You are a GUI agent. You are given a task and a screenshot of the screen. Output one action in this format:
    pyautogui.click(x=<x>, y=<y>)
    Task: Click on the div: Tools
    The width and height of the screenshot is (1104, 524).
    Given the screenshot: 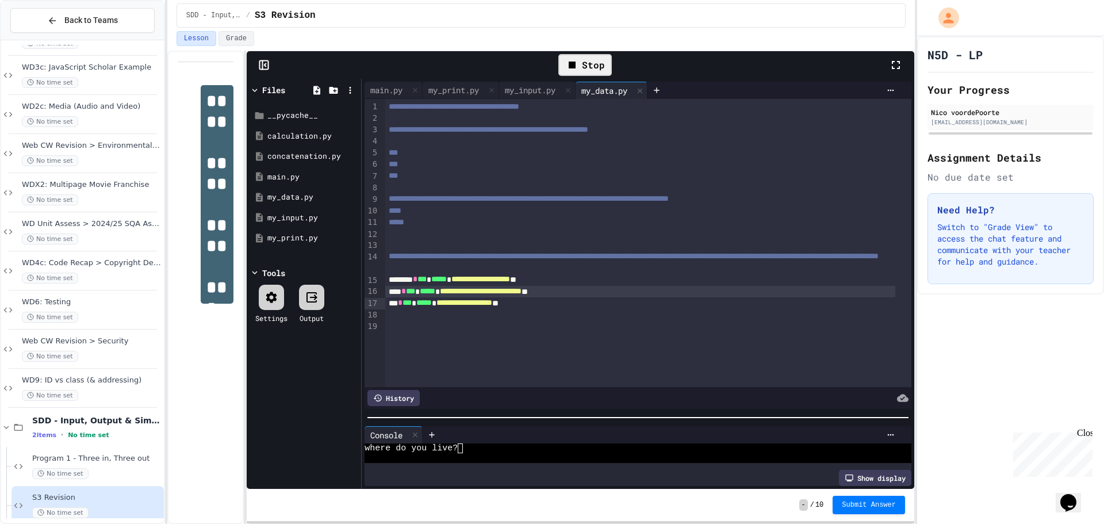 What is the action you would take?
    pyautogui.click(x=274, y=273)
    